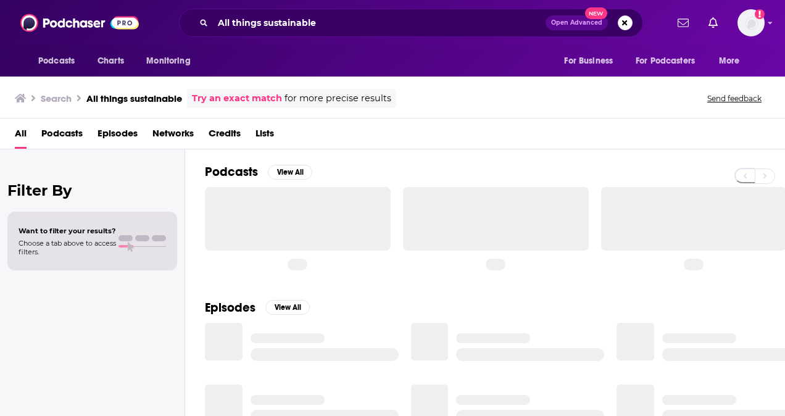  What do you see at coordinates (237, 98) in the screenshot?
I see `a: Try an exact match` at bounding box center [237, 98].